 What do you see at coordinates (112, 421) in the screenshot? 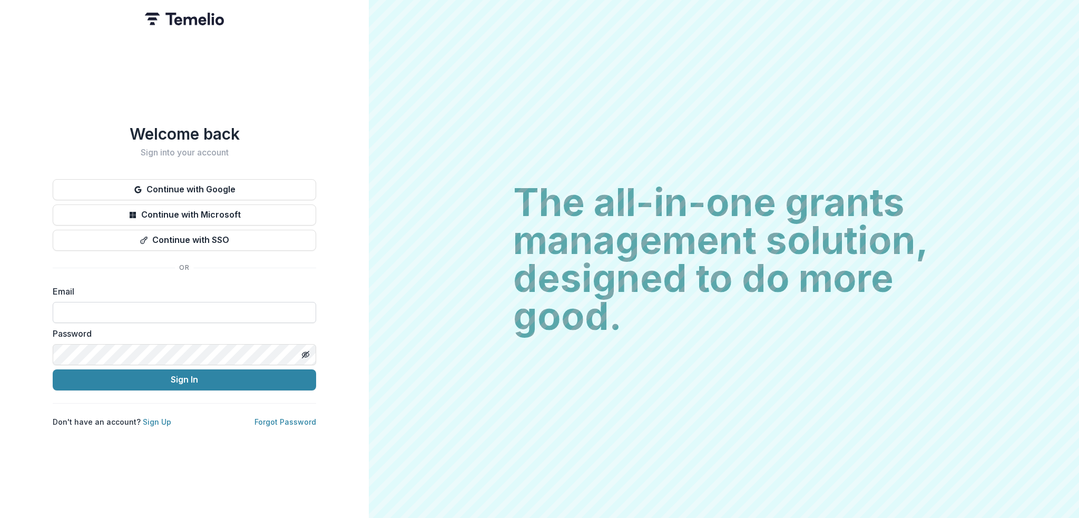
I see `p: Don't have an account?` at bounding box center [112, 421].